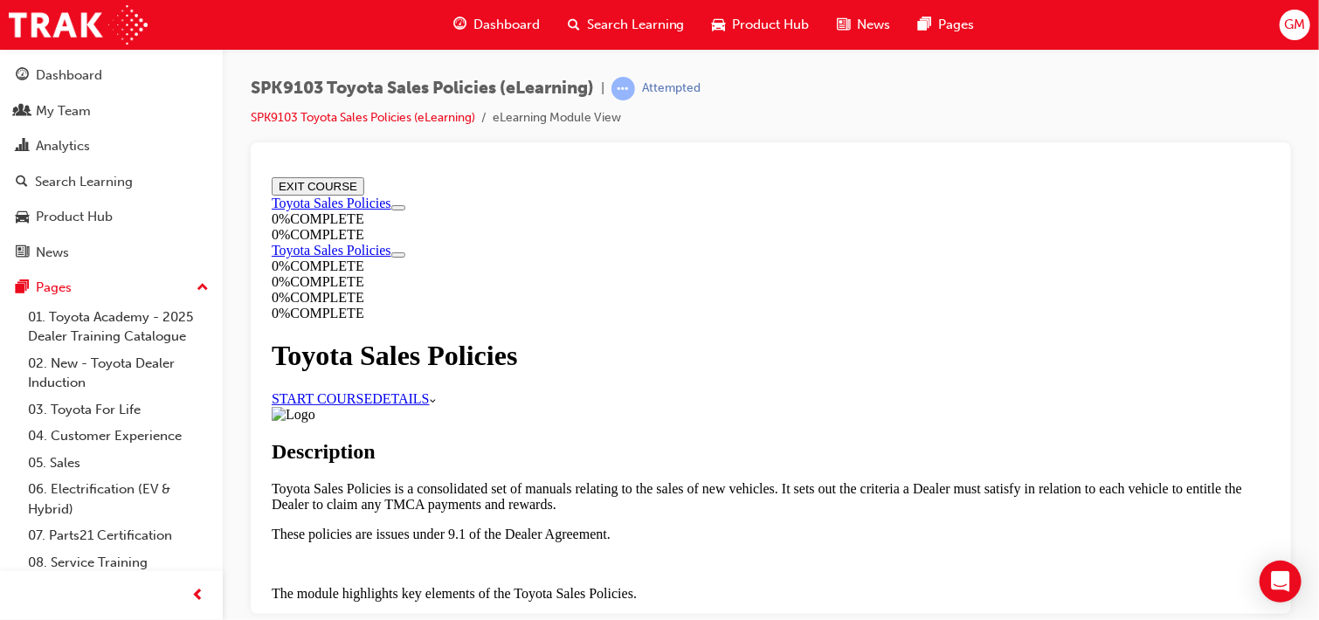  What do you see at coordinates (69, 75) in the screenshot?
I see `div: Dashboard` at bounding box center [69, 75].